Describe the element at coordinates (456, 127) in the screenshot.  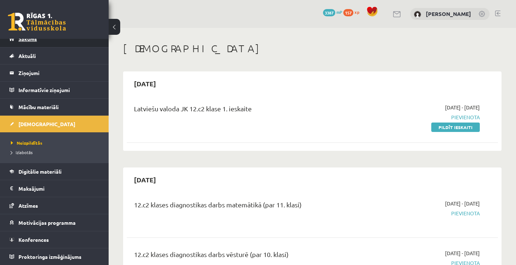
I see `a: Pildīt ieskaiti` at that location.